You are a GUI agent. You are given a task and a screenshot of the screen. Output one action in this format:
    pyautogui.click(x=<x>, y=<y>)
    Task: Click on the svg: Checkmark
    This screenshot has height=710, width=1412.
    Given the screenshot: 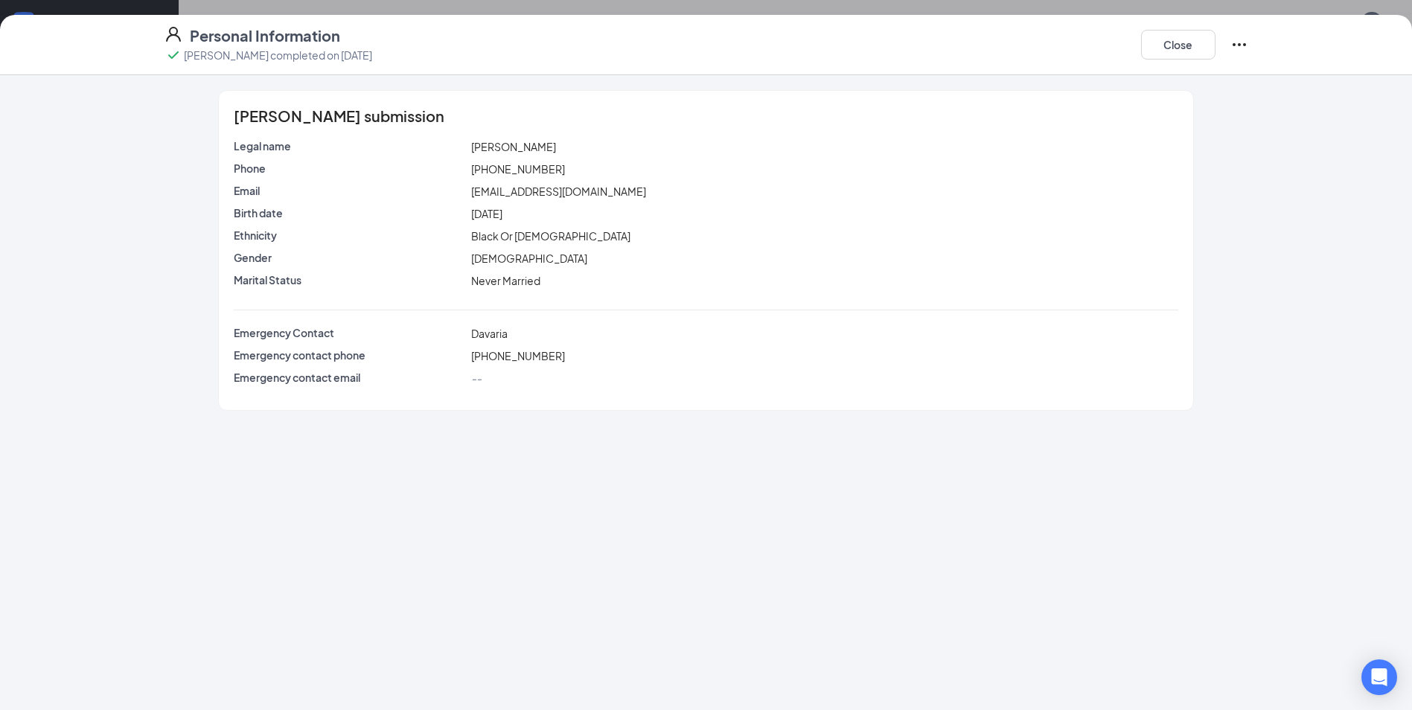 What is the action you would take?
    pyautogui.click(x=173, y=55)
    